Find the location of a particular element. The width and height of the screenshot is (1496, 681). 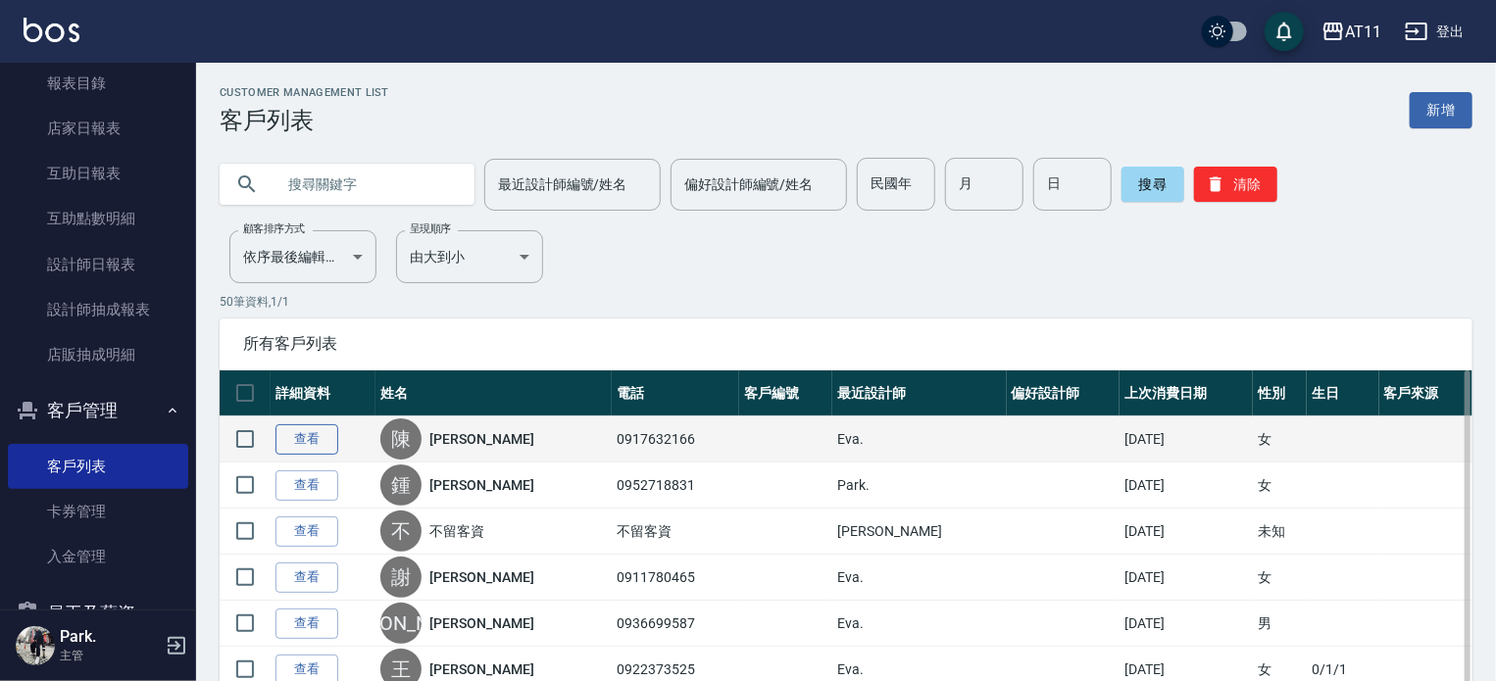

a: 店家日報表 is located at coordinates (98, 128).